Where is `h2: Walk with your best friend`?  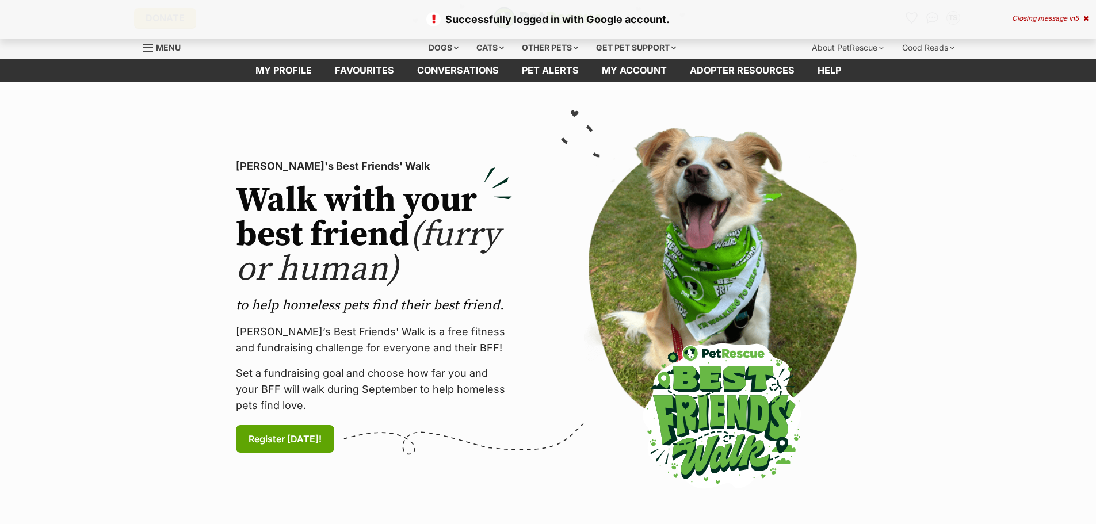 h2: Walk with your best friend is located at coordinates (374, 235).